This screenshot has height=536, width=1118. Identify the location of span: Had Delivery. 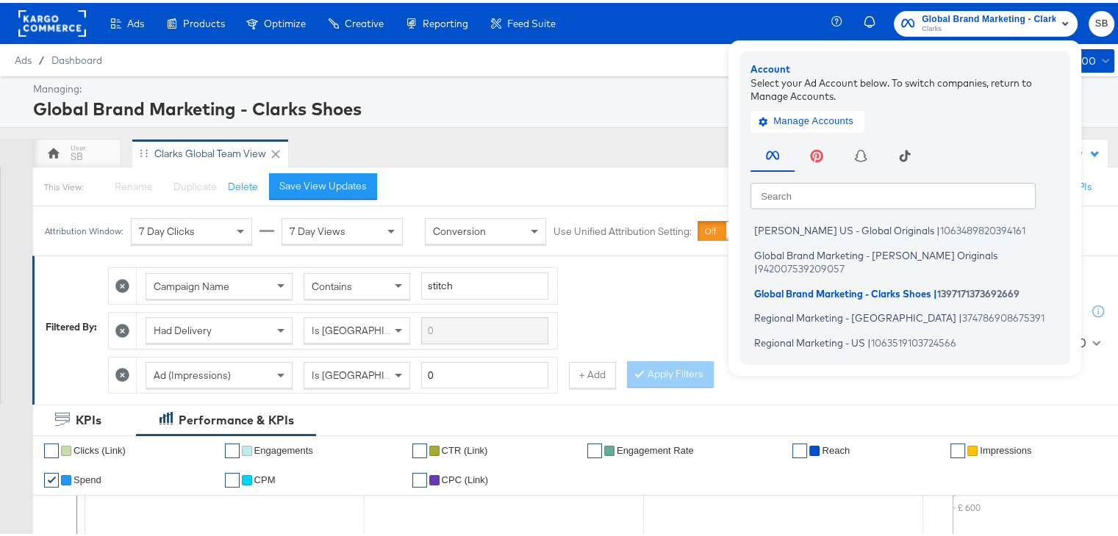
(182, 328).